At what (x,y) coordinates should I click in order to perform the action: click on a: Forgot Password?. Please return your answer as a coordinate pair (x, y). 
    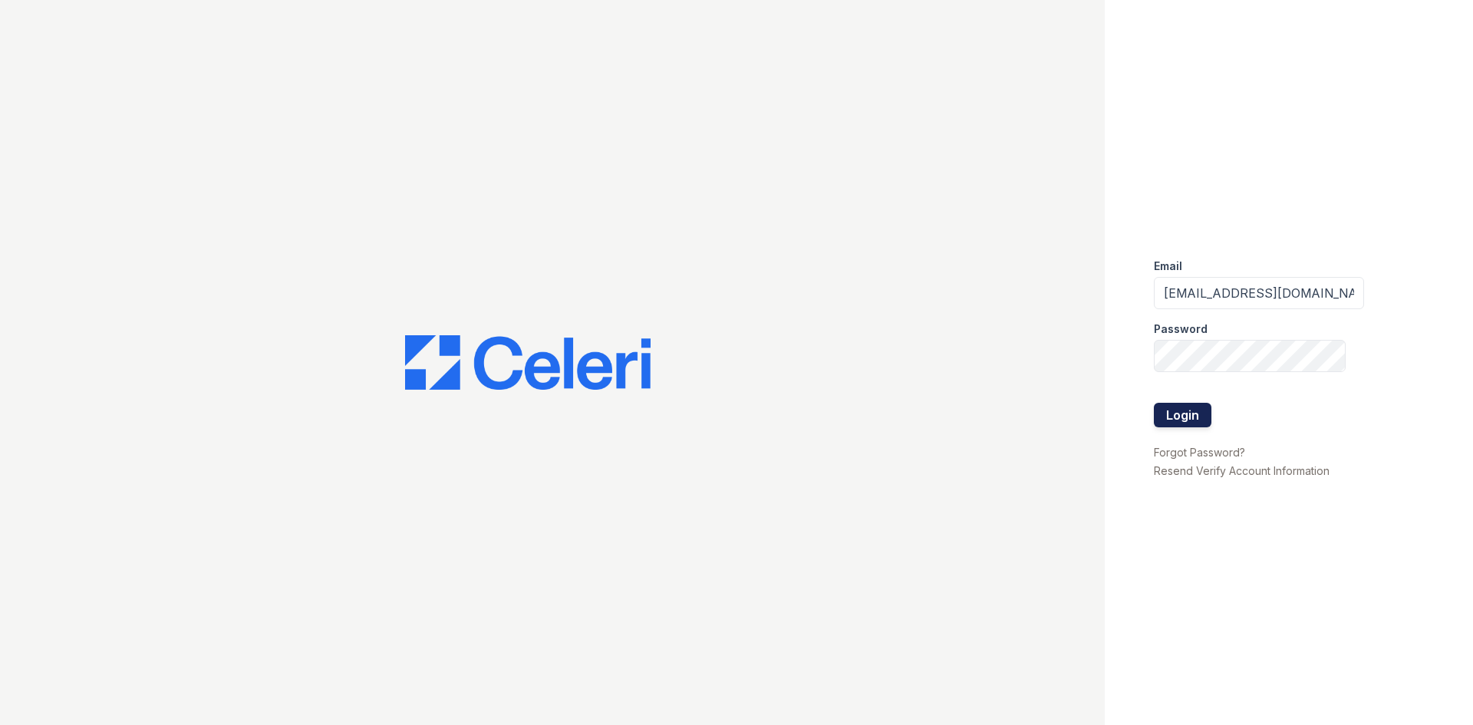
    Looking at the image, I should click on (1199, 452).